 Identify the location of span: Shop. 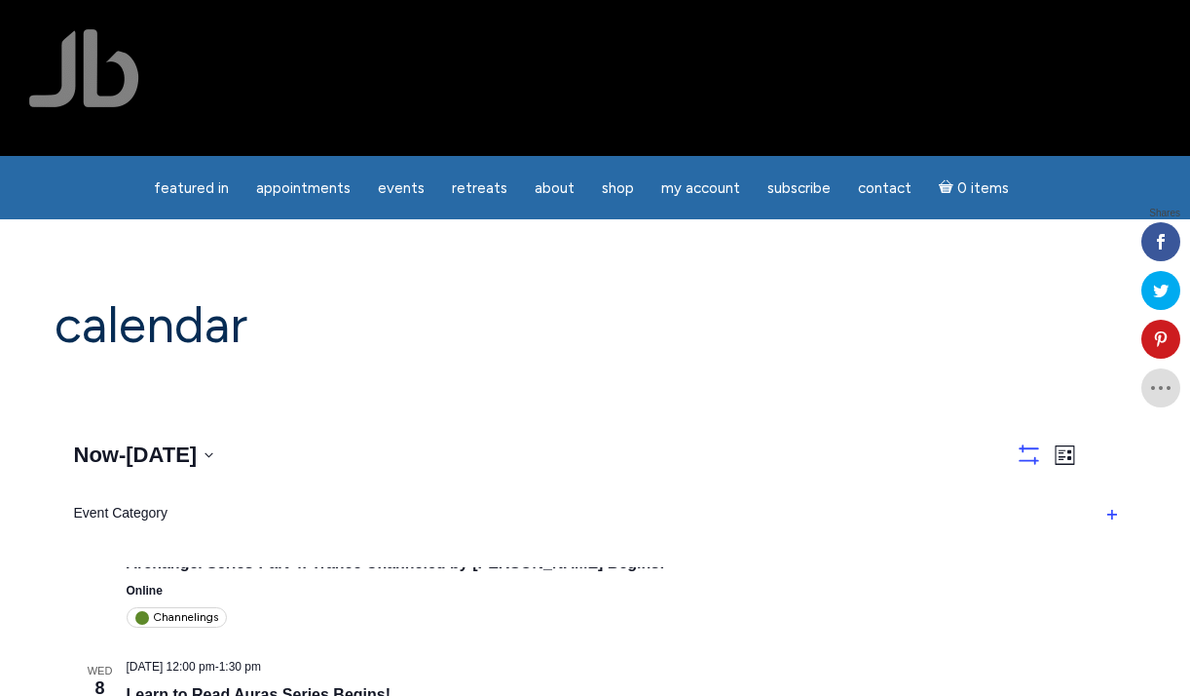
(618, 188).